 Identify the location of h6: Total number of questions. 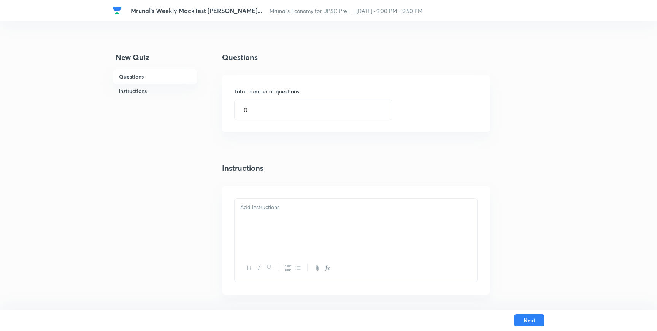
(356, 91).